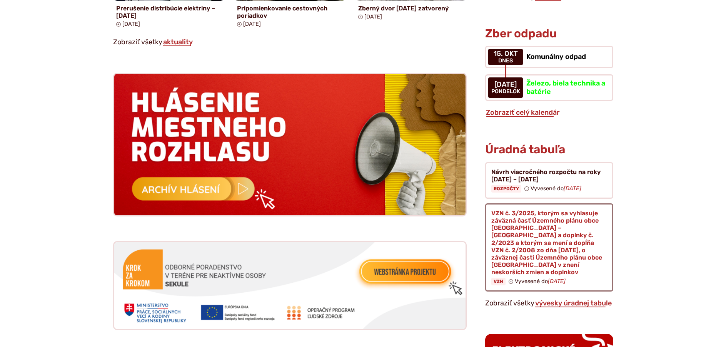 This screenshot has width=726, height=347. What do you see at coordinates (549, 33) in the screenshot?
I see `h3: Zber odpadu` at bounding box center [549, 33].